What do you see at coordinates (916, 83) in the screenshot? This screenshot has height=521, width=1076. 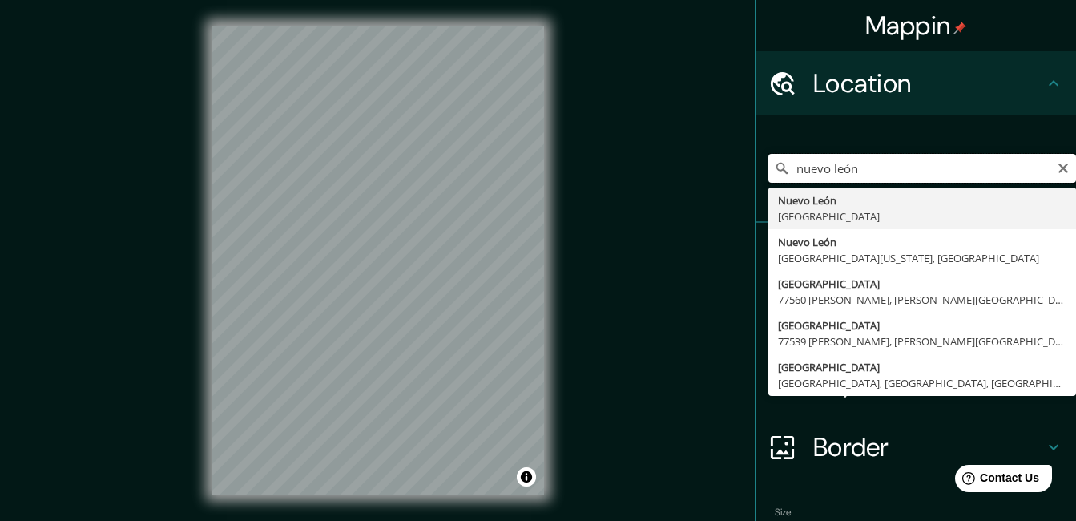 I see `div: Location` at bounding box center [916, 83].